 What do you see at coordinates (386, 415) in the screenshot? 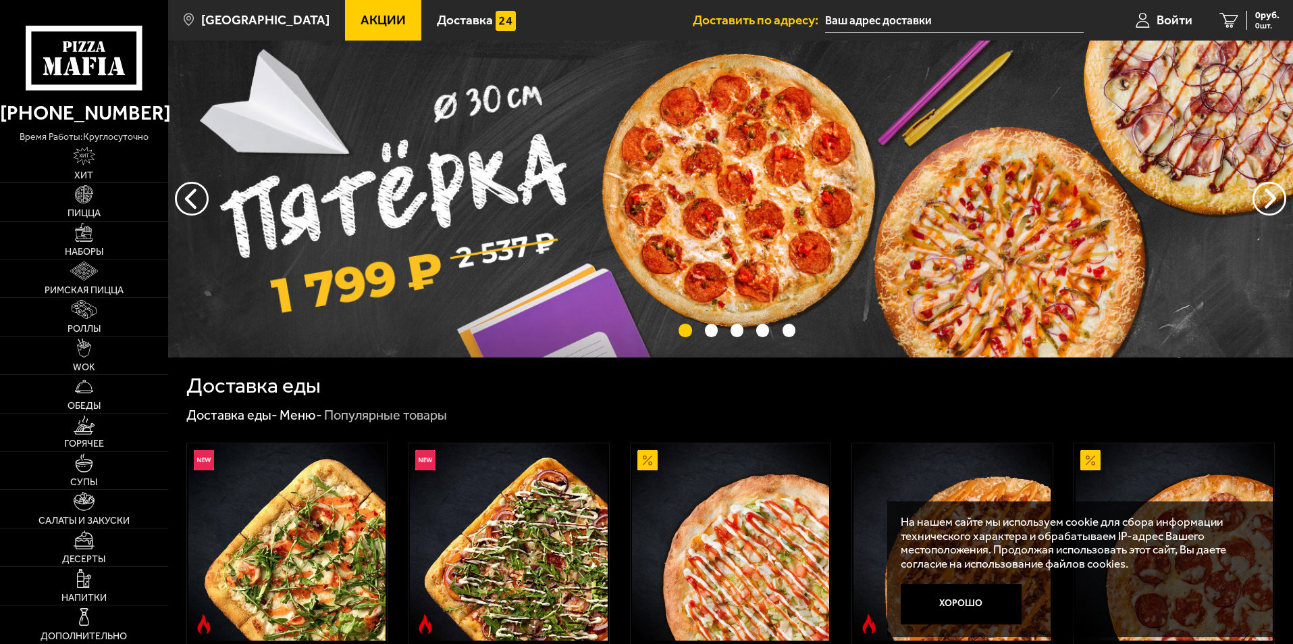
I see `div: Популярные товары` at bounding box center [386, 415].